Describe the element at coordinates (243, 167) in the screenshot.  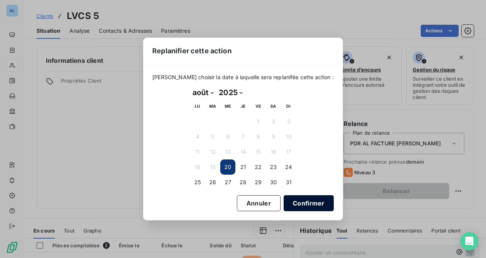
I see `button: 21` at that location.